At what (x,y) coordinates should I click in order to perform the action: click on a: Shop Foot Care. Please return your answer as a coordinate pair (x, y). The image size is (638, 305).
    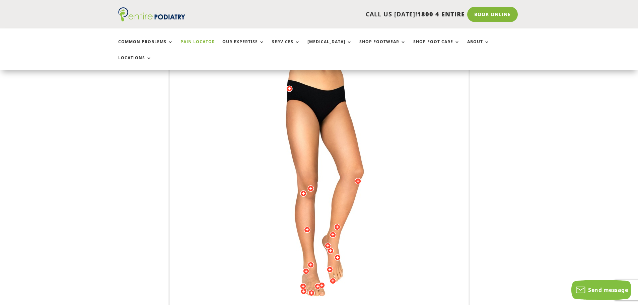
    Looking at the image, I should click on (436, 47).